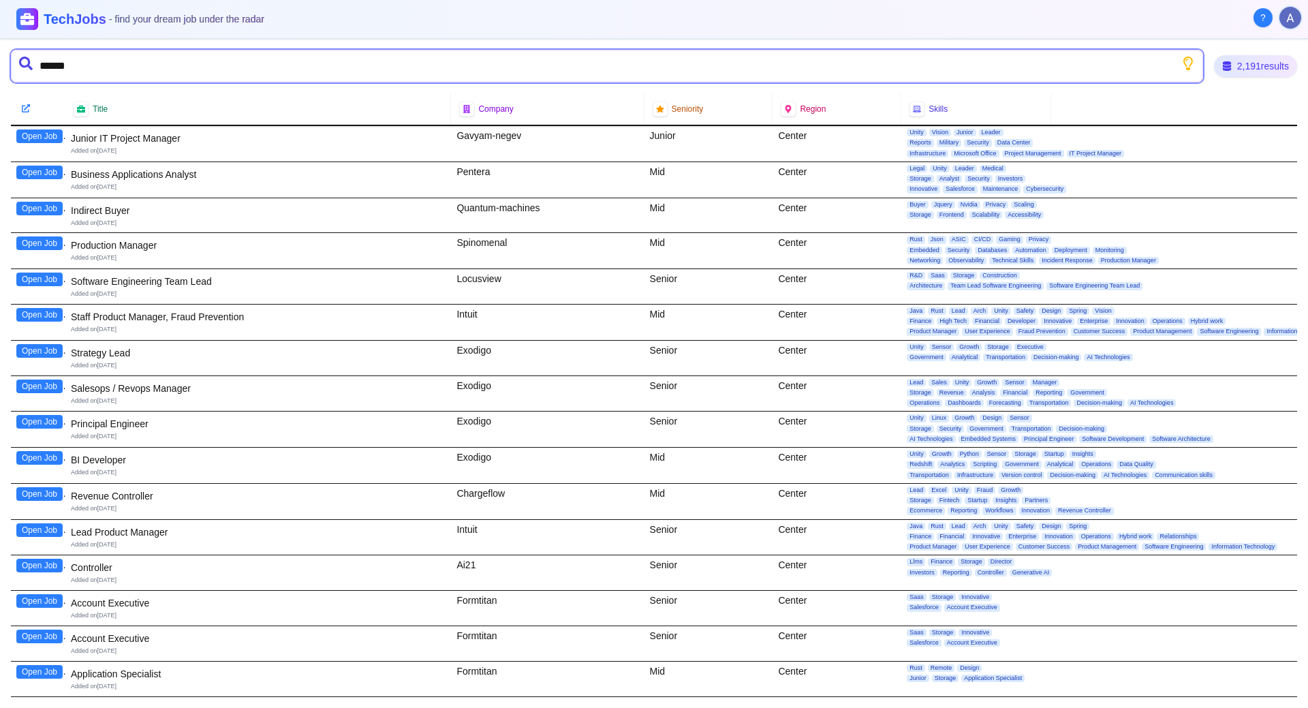  I want to click on span: Sensor, so click(1019, 417).